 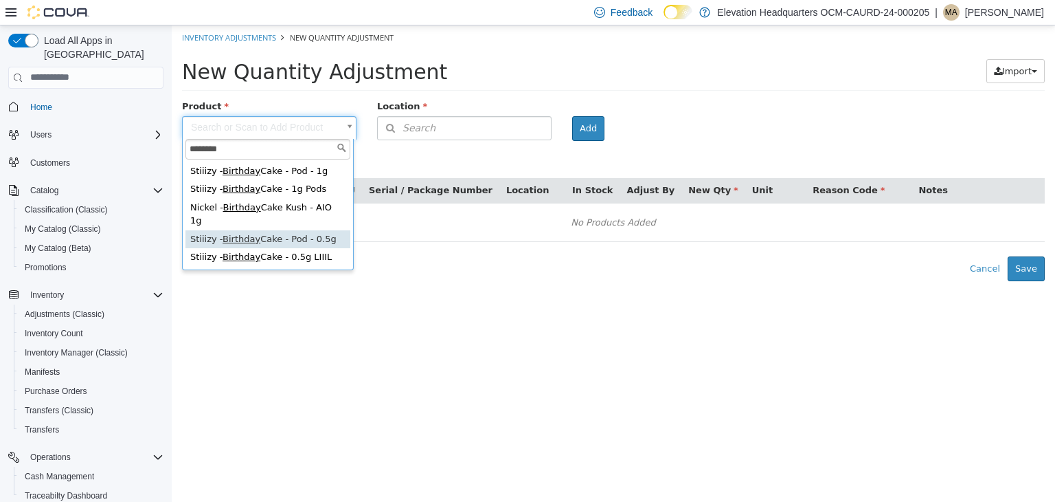 I want to click on button: Cash Management, so click(x=91, y=476).